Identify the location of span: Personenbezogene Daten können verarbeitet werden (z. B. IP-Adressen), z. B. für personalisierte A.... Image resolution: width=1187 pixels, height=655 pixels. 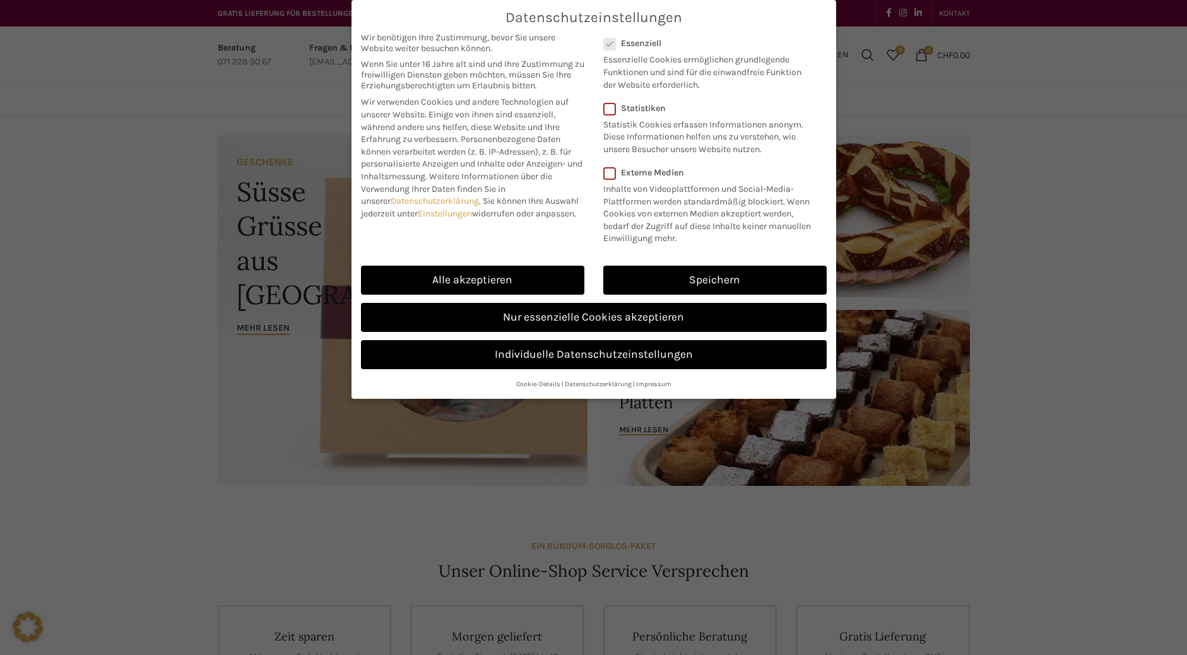
(471, 158).